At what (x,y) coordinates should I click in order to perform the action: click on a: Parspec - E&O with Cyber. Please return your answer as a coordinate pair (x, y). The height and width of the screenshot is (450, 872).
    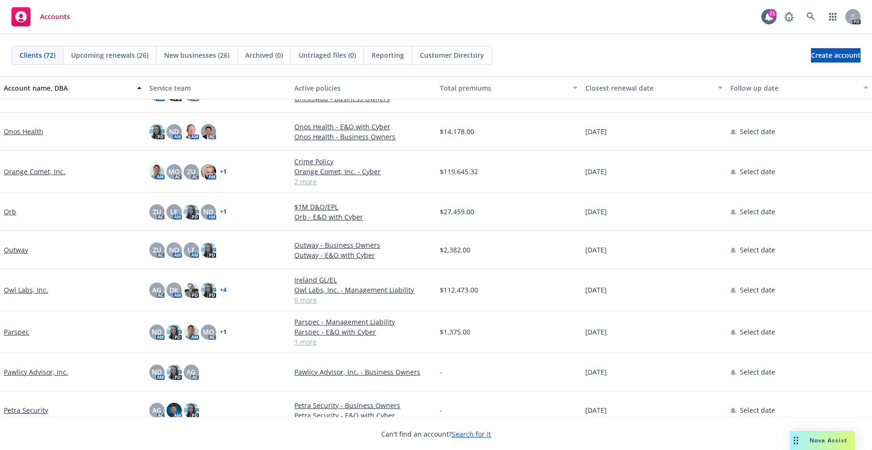
    Looking at the image, I should click on (363, 332).